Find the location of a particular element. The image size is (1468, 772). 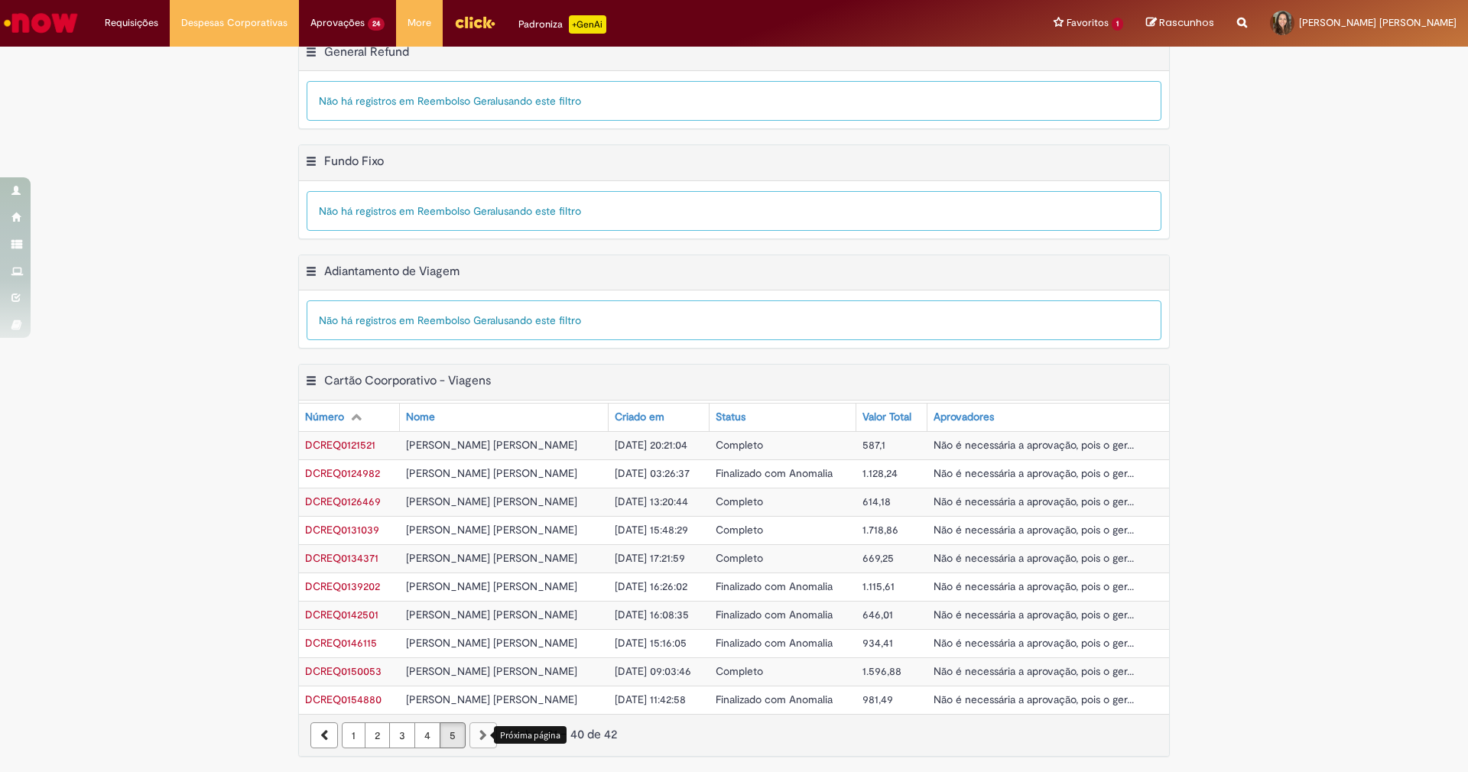

a: Abrir Registro: DCREQ0131039 is located at coordinates (342, 530).